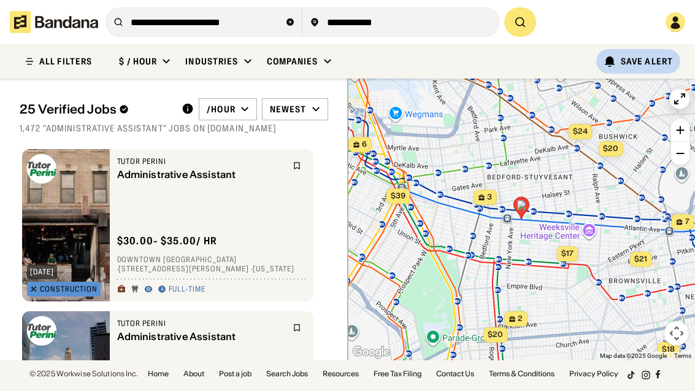 This screenshot has width=695, height=391. Describe the element at coordinates (371, 352) in the screenshot. I see `img: Google` at that location.